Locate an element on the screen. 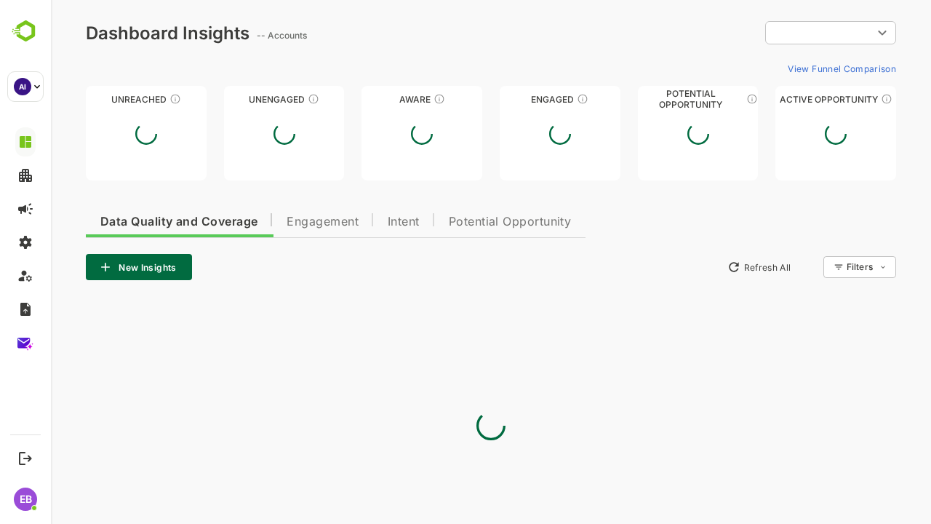 The height and width of the screenshot is (524, 931). div: These accounts have not shown enough engagement and need nurturing is located at coordinates (263, 99).